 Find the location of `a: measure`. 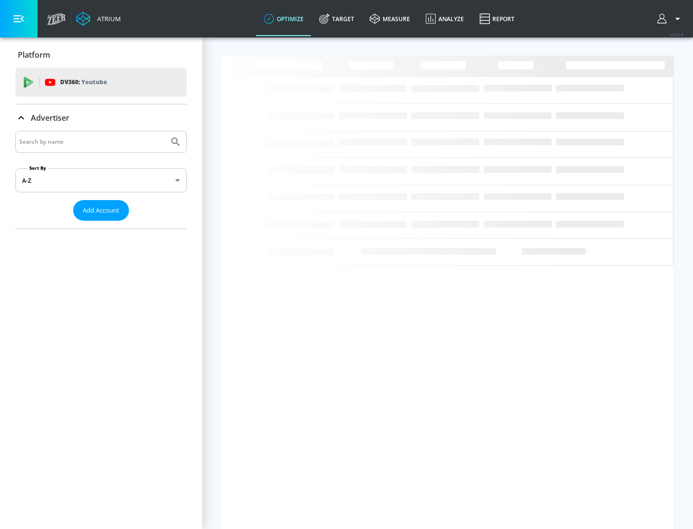

a: measure is located at coordinates (390, 19).